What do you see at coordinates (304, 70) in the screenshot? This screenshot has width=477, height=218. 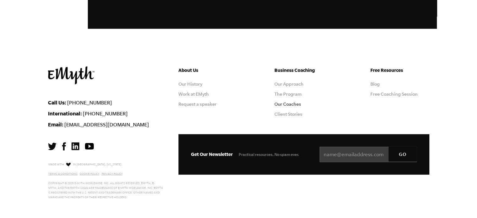 I see `h5: Business Coaching` at bounding box center [304, 70].